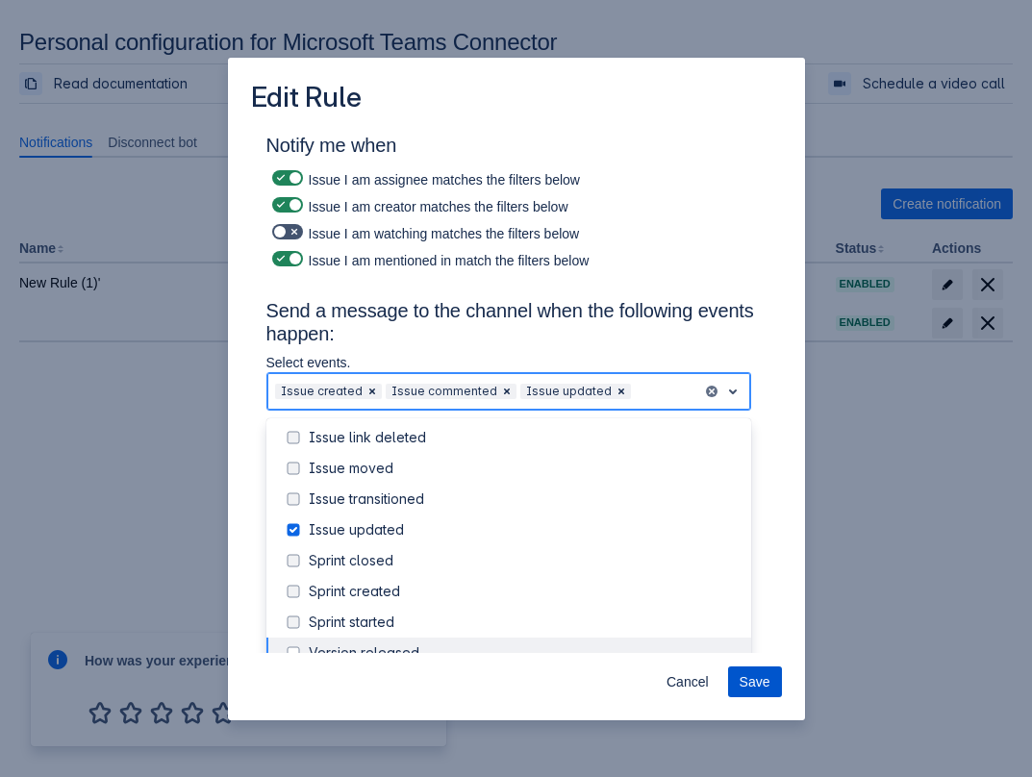 The width and height of the screenshot is (1032, 777). I want to click on div: Sprint created, so click(524, 591).